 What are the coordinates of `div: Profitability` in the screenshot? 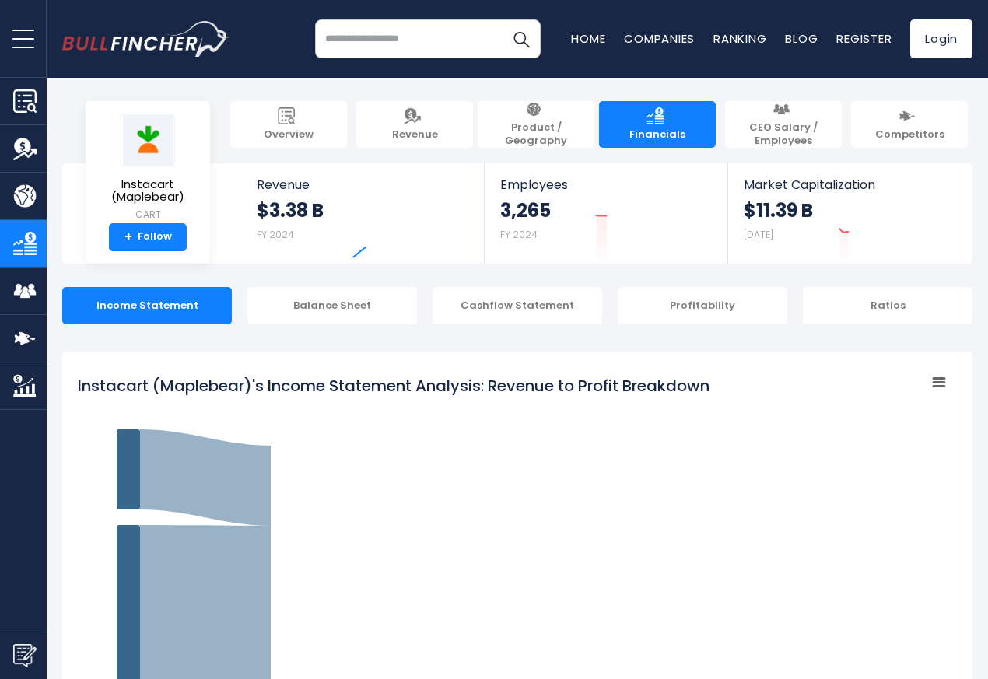 It's located at (703, 306).